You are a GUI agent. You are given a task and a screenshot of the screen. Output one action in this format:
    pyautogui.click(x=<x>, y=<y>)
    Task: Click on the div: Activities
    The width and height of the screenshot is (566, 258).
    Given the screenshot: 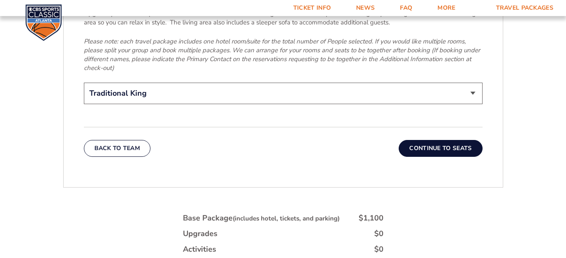 What is the action you would take?
    pyautogui.click(x=199, y=249)
    